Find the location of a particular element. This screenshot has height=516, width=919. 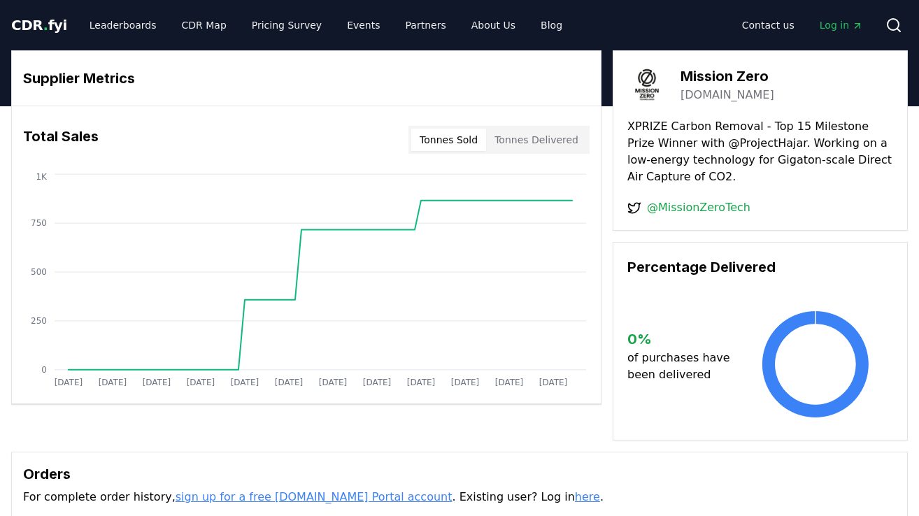

button: Tonnes Sold is located at coordinates (448, 140).